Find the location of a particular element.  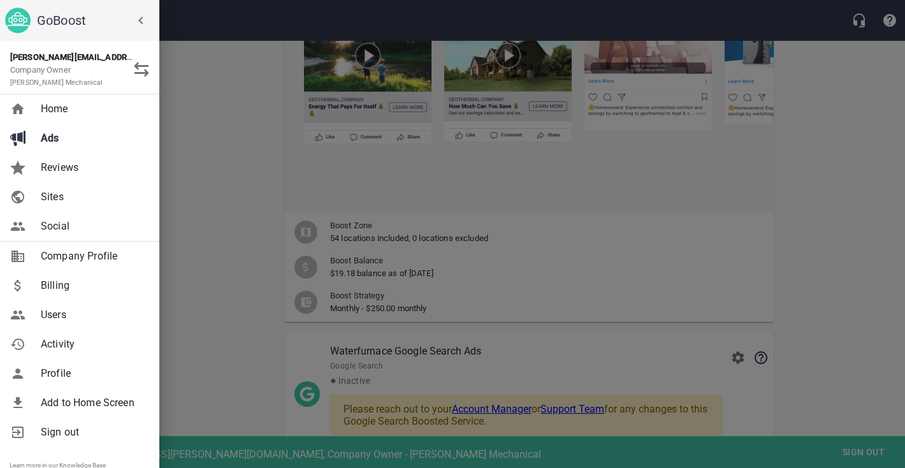

span: Billing is located at coordinates (92, 286).